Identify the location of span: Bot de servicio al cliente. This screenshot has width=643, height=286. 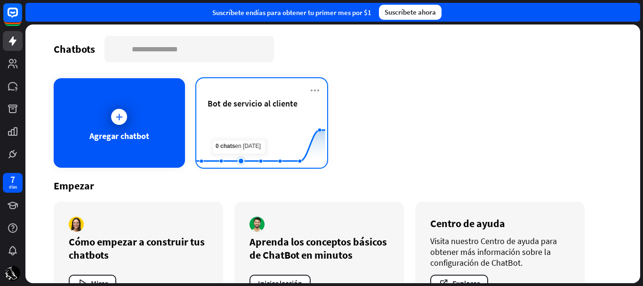
(252, 103).